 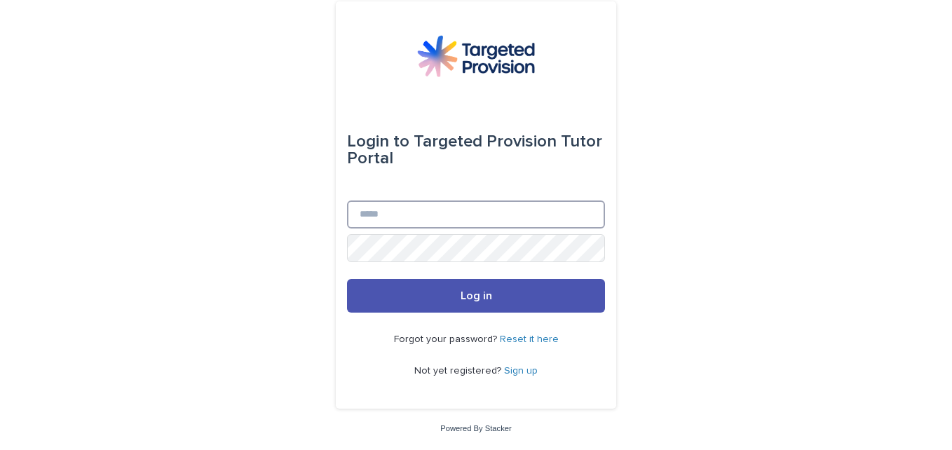 I want to click on span: Login to, so click(x=378, y=142).